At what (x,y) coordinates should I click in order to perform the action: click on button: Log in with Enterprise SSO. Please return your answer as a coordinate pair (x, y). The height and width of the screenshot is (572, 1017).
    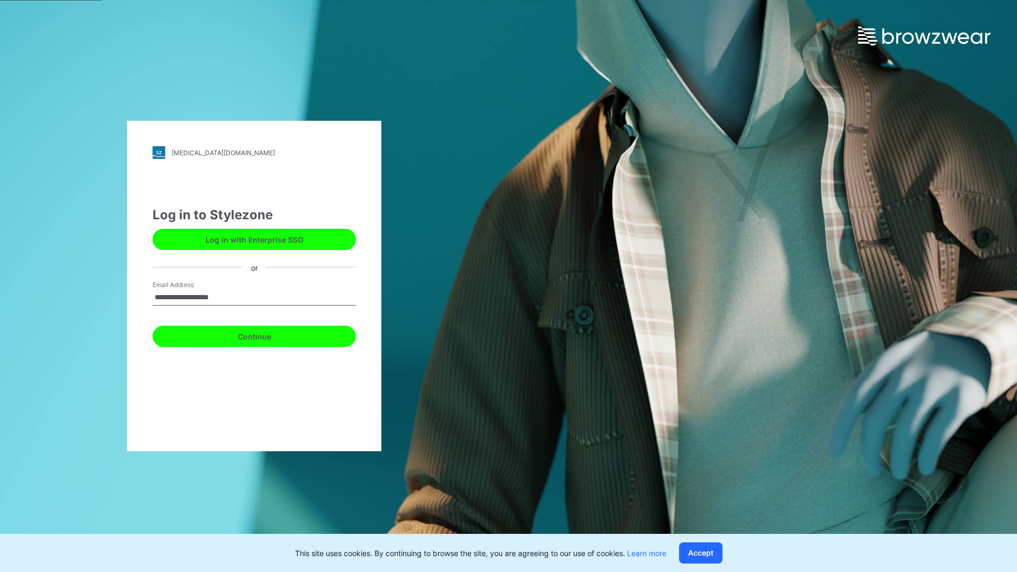
    Looking at the image, I should click on (254, 239).